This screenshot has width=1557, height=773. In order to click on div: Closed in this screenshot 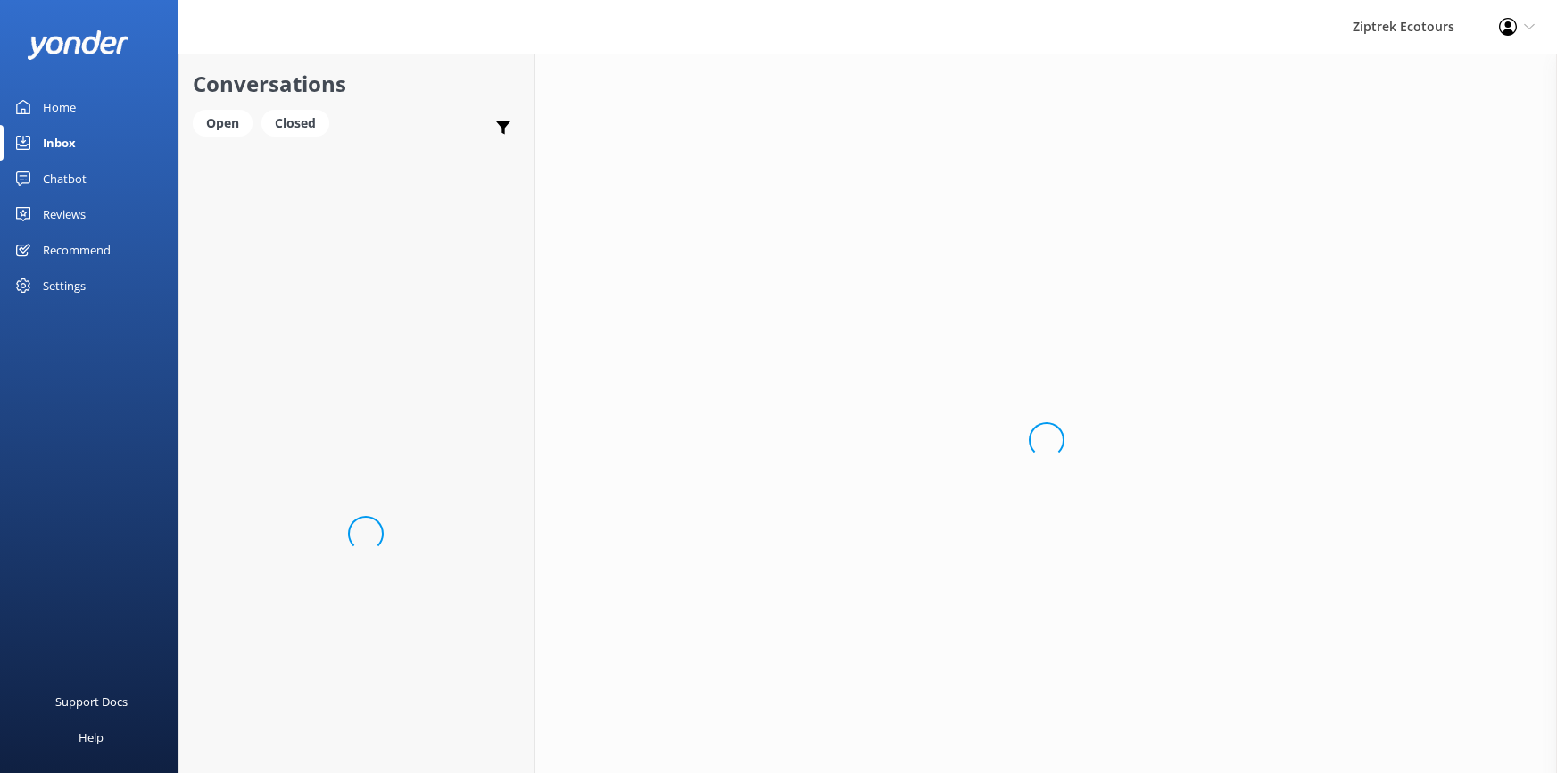, I will do `click(295, 123)`.